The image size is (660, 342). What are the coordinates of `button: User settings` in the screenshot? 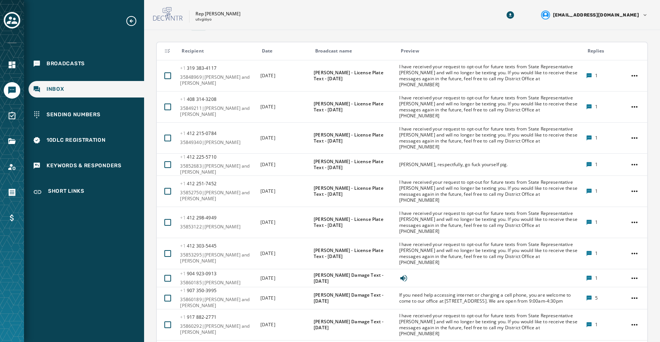 It's located at (594, 15).